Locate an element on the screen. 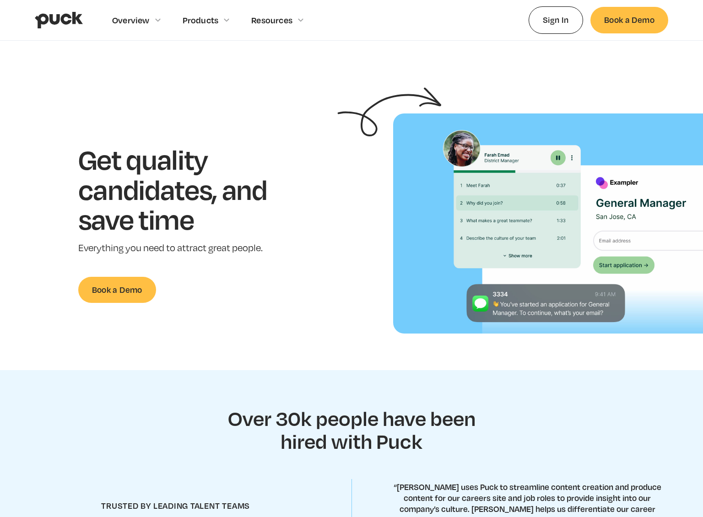  div: Products is located at coordinates (200, 20).